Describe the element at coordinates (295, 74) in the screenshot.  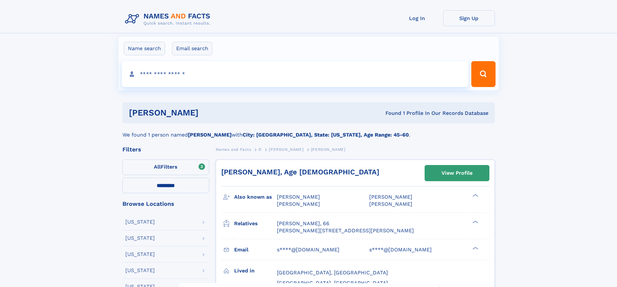
I see `input: search input` at that location.